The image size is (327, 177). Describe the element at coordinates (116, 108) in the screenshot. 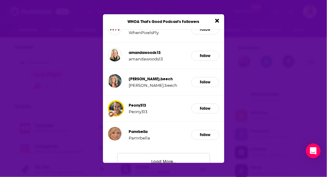

I see `img: Peony313` at that location.